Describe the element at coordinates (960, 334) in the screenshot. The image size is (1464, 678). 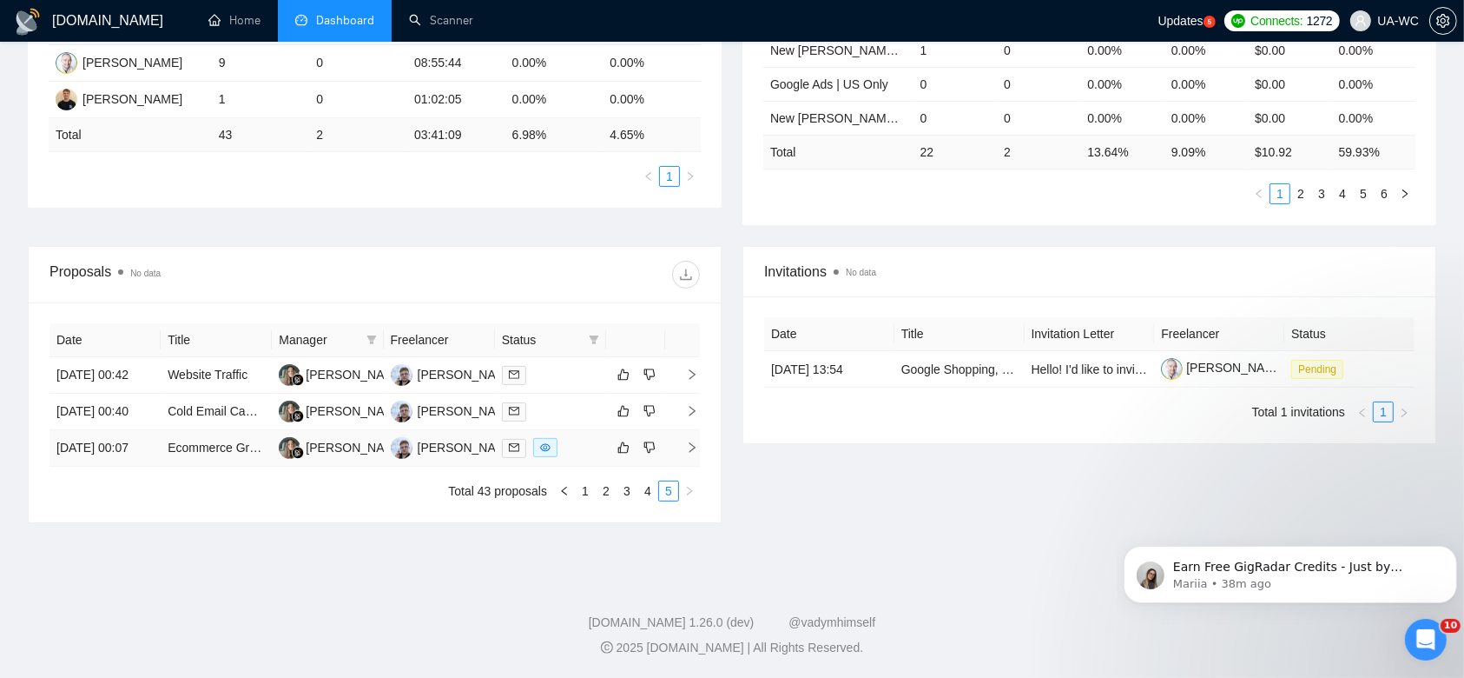
I see `th: Title` at that location.